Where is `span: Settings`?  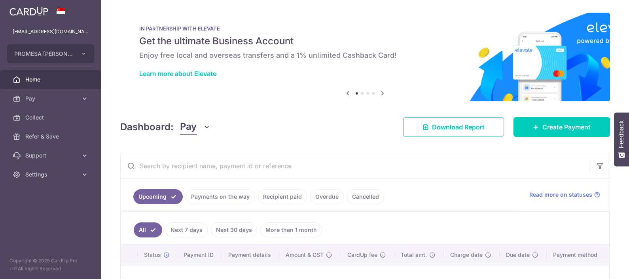 span: Settings is located at coordinates (51, 175).